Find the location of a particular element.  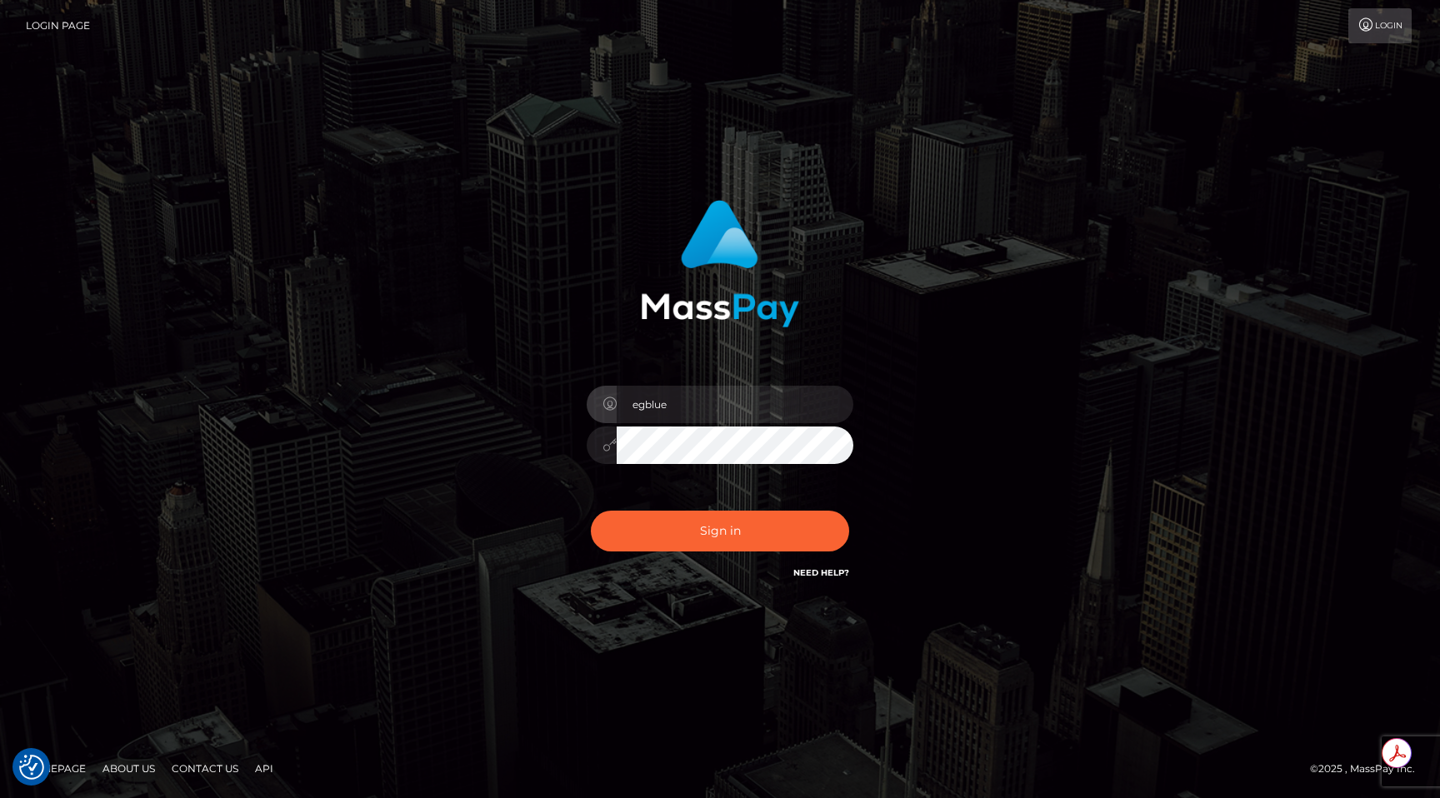

button: Sign in is located at coordinates (720, 531).